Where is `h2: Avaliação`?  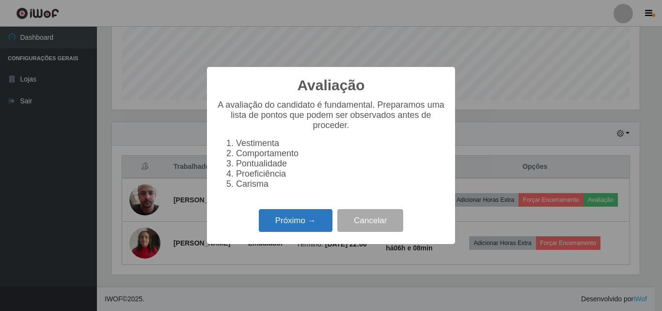 h2: Avaliação is located at coordinates (331, 85).